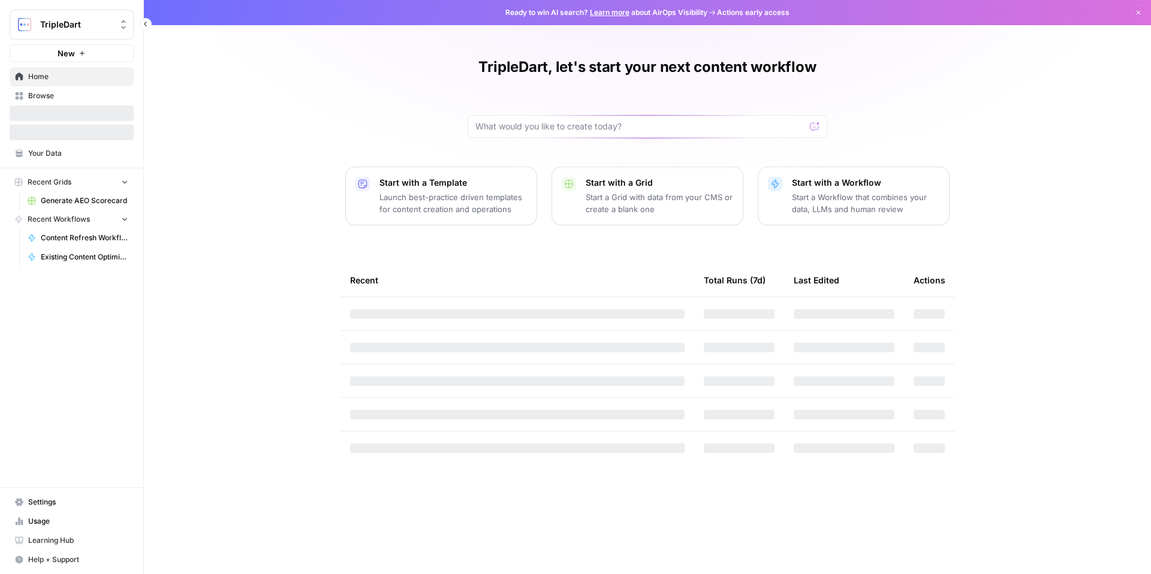 The image size is (1151, 574). What do you see at coordinates (71, 560) in the screenshot?
I see `button: Help + Support` at bounding box center [71, 560].